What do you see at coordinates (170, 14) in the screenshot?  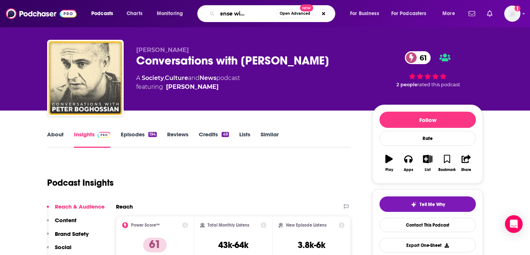 I see `span: Monitoring` at bounding box center [170, 14].